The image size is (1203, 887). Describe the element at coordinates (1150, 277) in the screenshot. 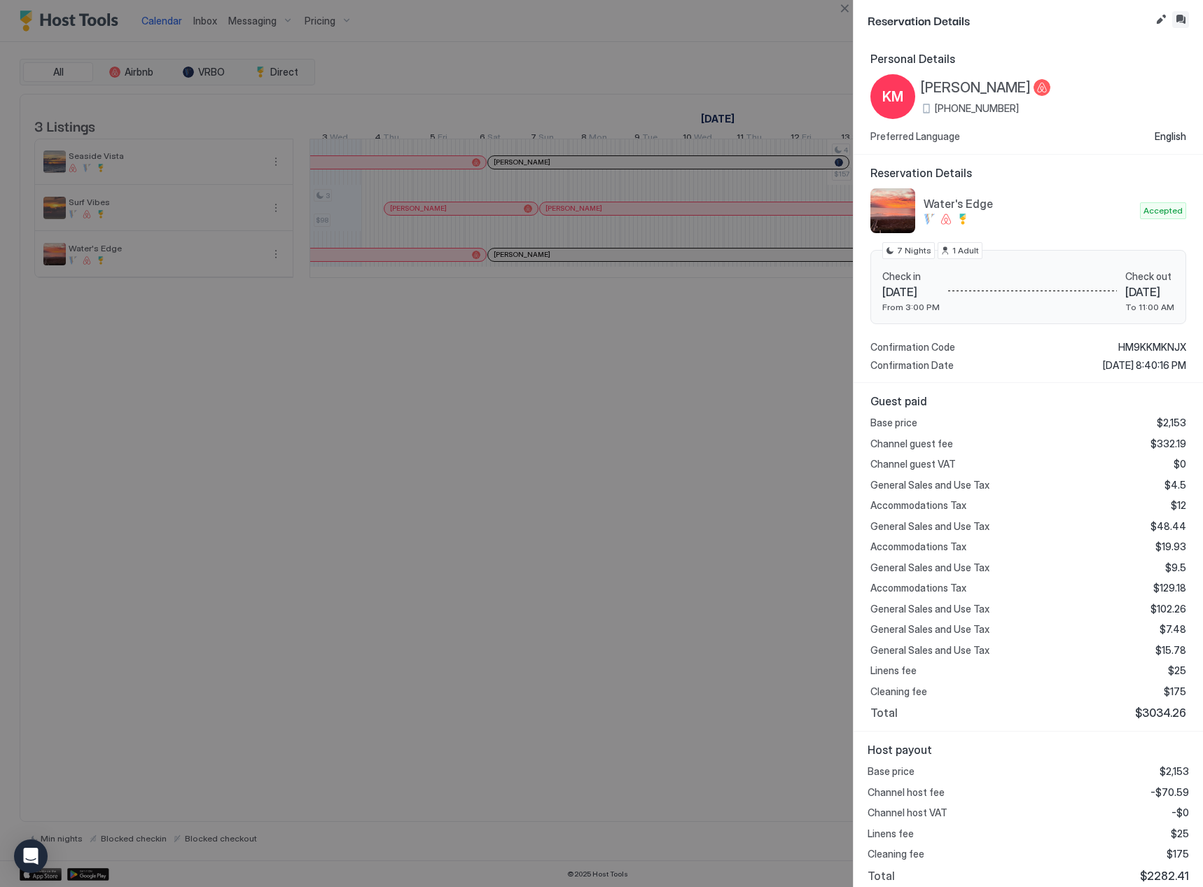

I see `span: Check out` at that location.